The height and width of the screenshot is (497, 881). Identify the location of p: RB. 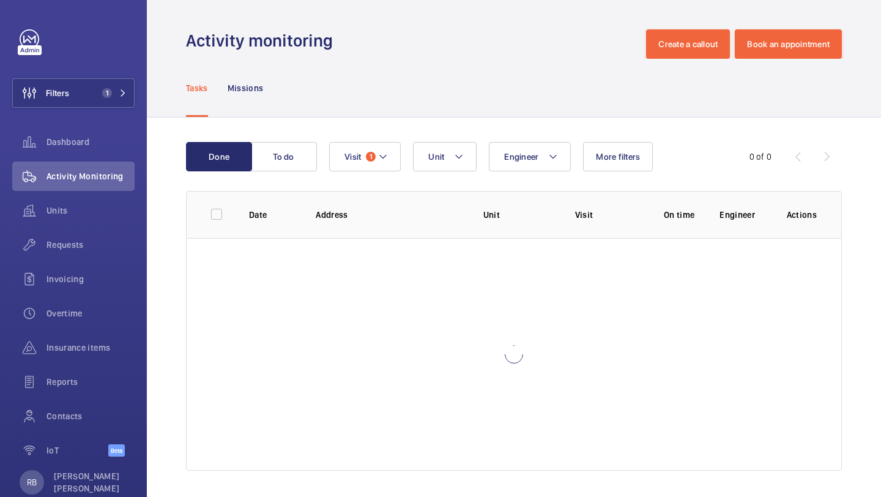
(32, 482).